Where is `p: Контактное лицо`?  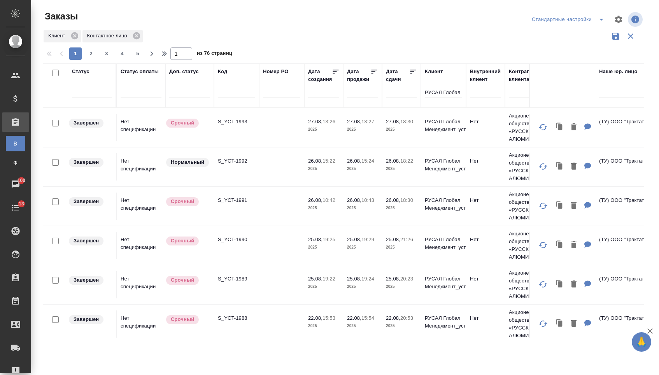 p: Контактное лицо is located at coordinates (109, 36).